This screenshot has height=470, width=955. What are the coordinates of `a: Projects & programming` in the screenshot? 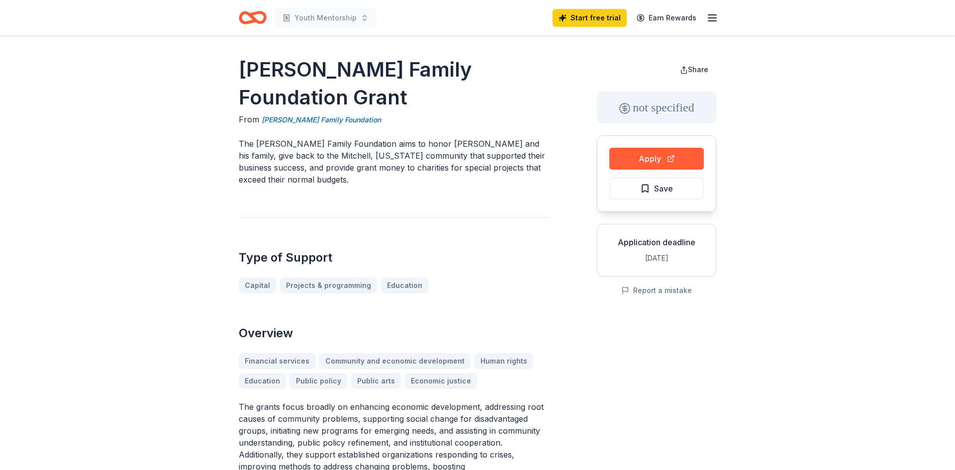 It's located at (328, 285).